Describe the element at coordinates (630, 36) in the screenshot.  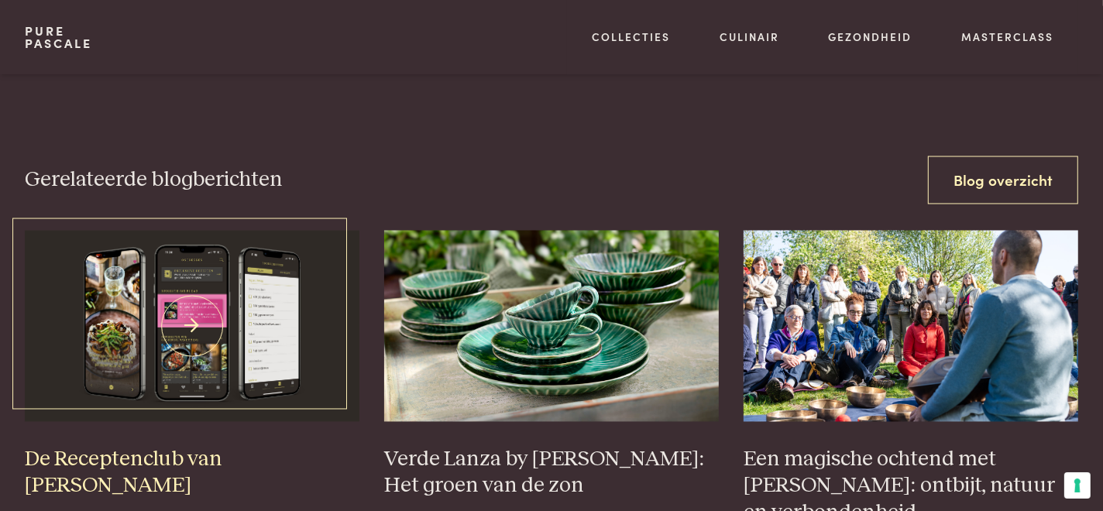
I see `a: Collecties` at that location.